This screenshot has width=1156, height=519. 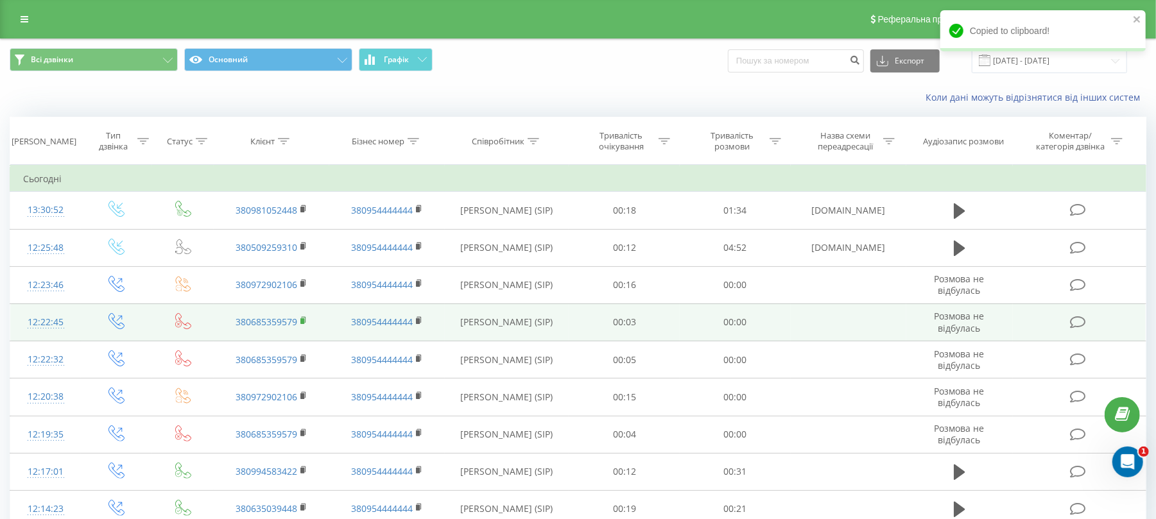 What do you see at coordinates (46, 472) in the screenshot?
I see `div: 12:17:01` at bounding box center [46, 472].